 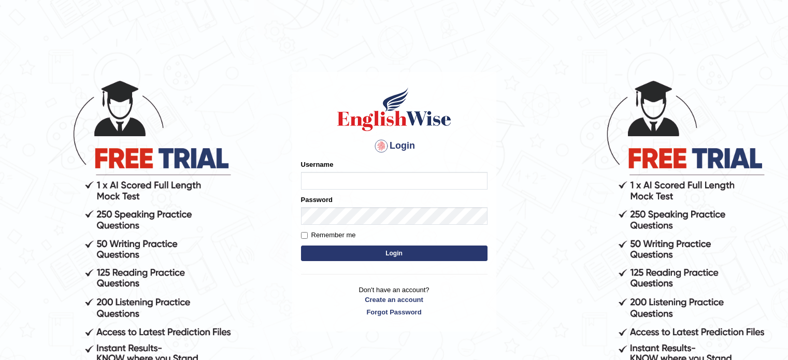 What do you see at coordinates (329, 235) in the screenshot?
I see `label: Remember me` at bounding box center [329, 235].